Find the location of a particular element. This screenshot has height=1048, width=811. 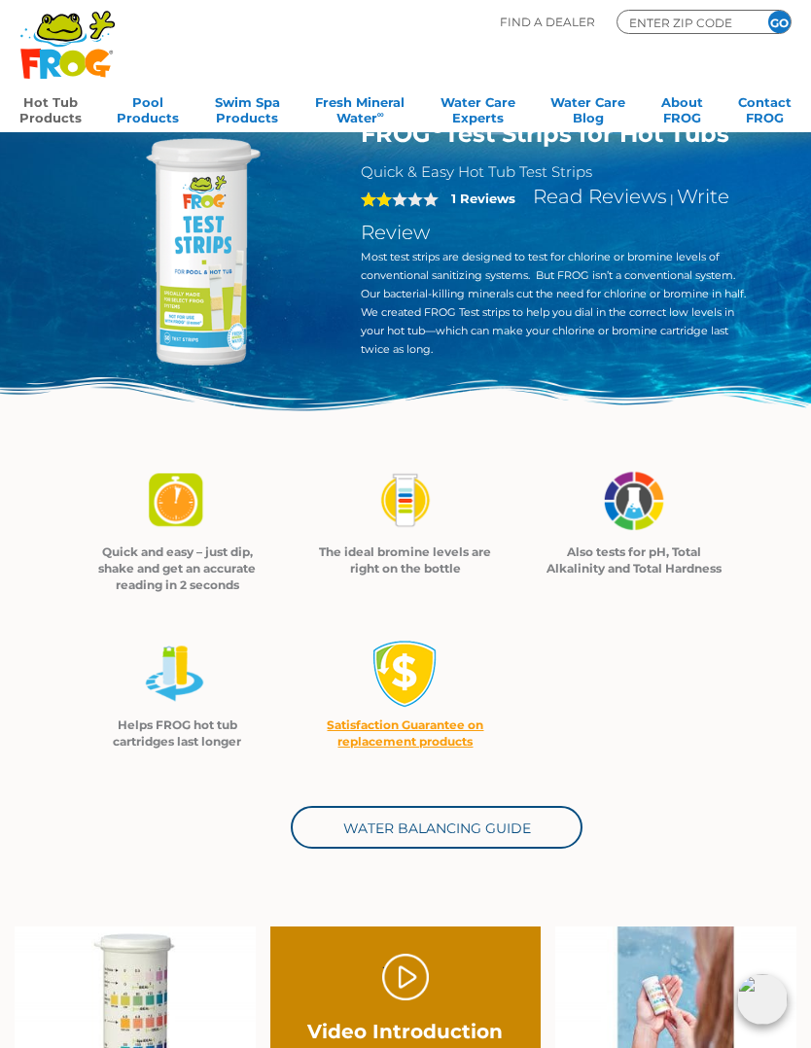

h2: Quick & Easy Hot Tub Test Strips is located at coordinates (555, 171).